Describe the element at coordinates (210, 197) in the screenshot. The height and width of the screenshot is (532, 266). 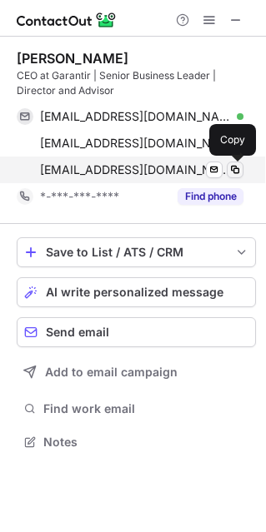
I see `button: Reveal Button` at that location.